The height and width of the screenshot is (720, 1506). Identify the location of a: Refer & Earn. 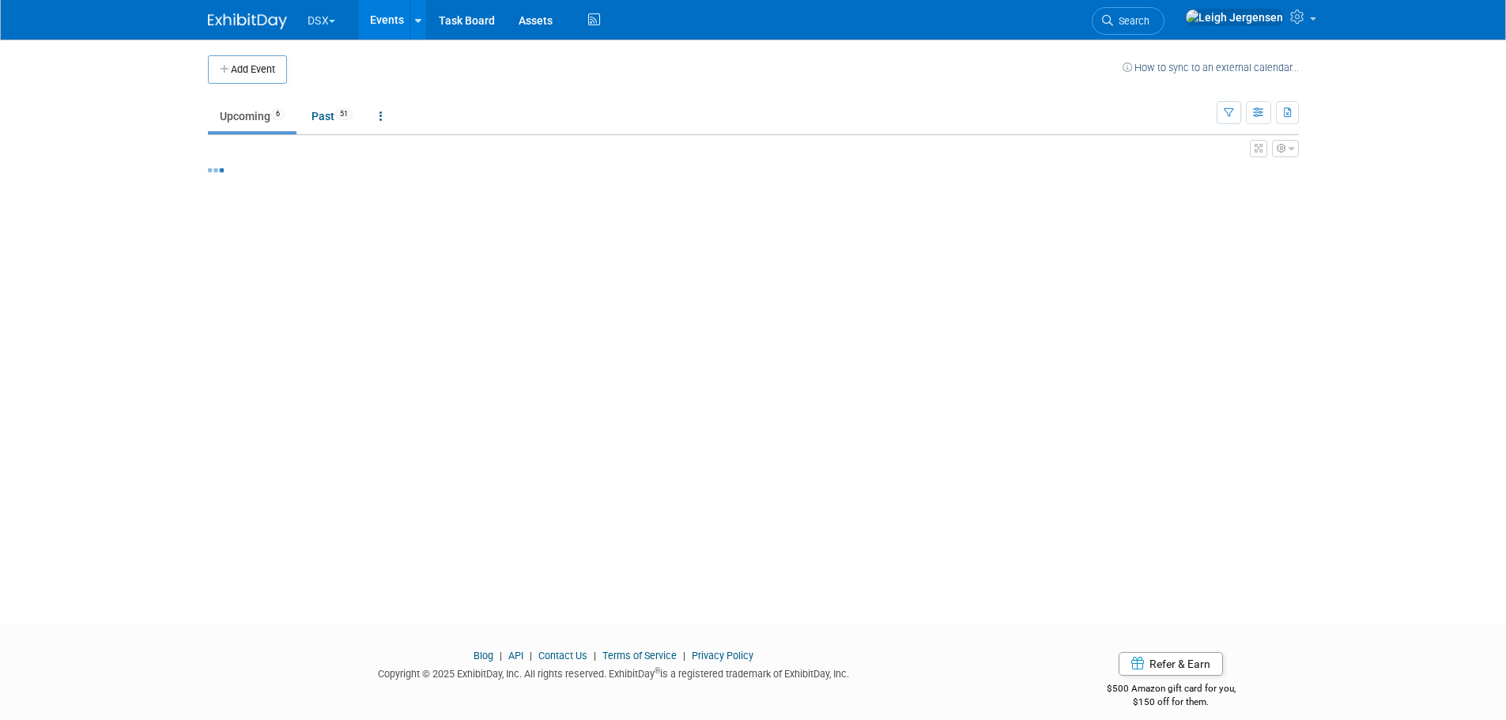
(1171, 664).